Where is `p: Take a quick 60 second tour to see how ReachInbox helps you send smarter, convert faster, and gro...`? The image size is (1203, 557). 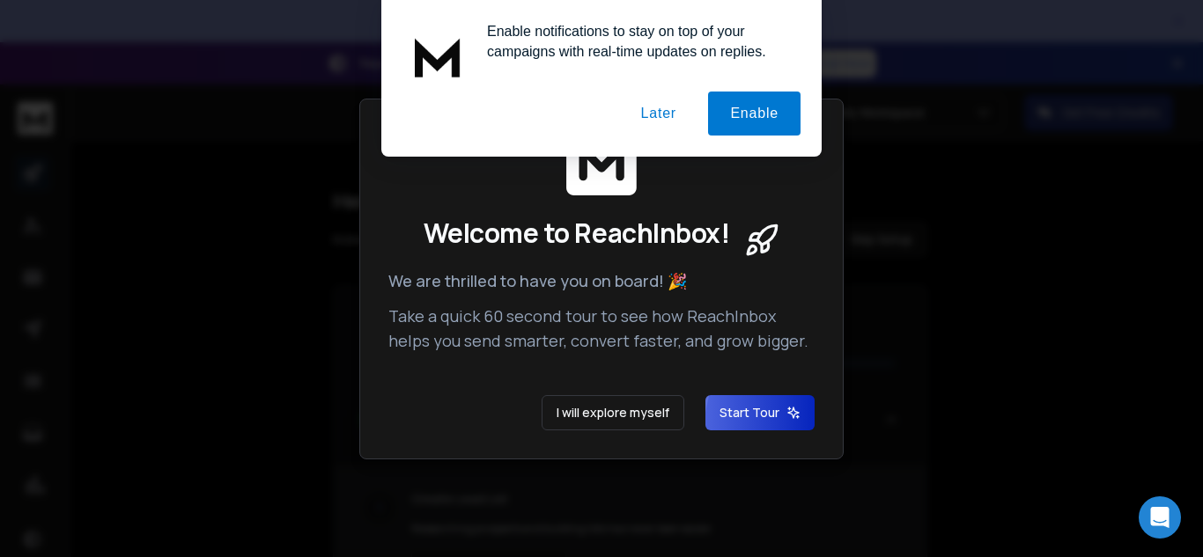
p: Take a quick 60 second tour to see how ReachInbox helps you send smarter, convert faster, and gro... is located at coordinates (602, 329).